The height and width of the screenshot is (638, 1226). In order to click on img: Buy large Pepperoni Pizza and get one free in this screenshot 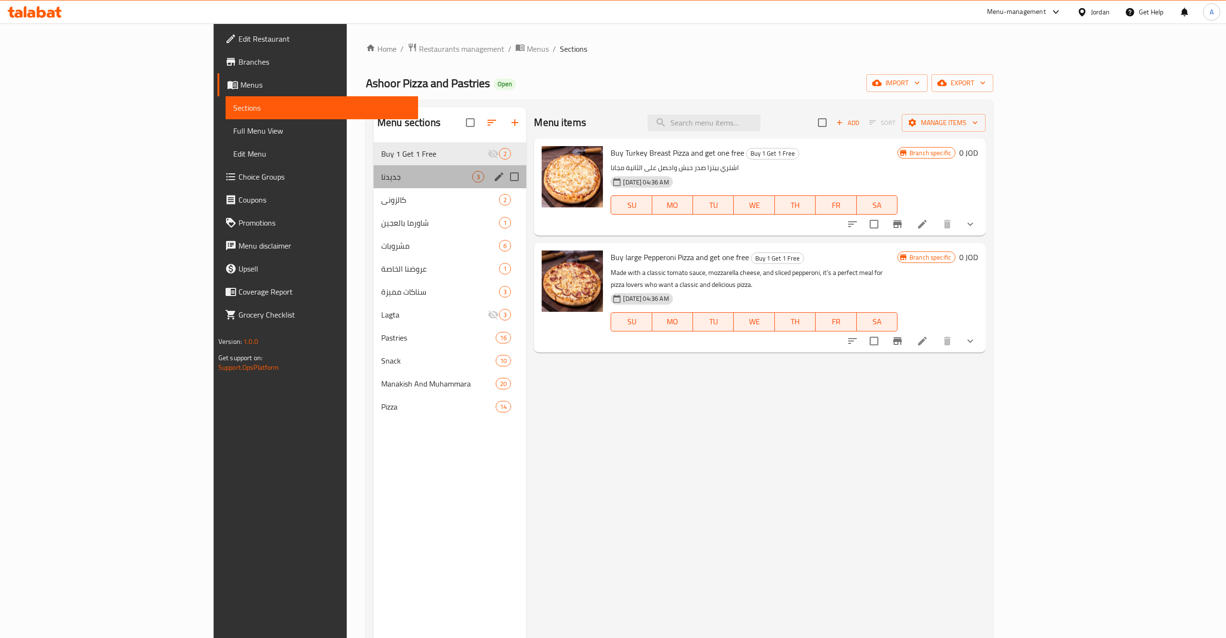, I will do `click(573, 281)`.